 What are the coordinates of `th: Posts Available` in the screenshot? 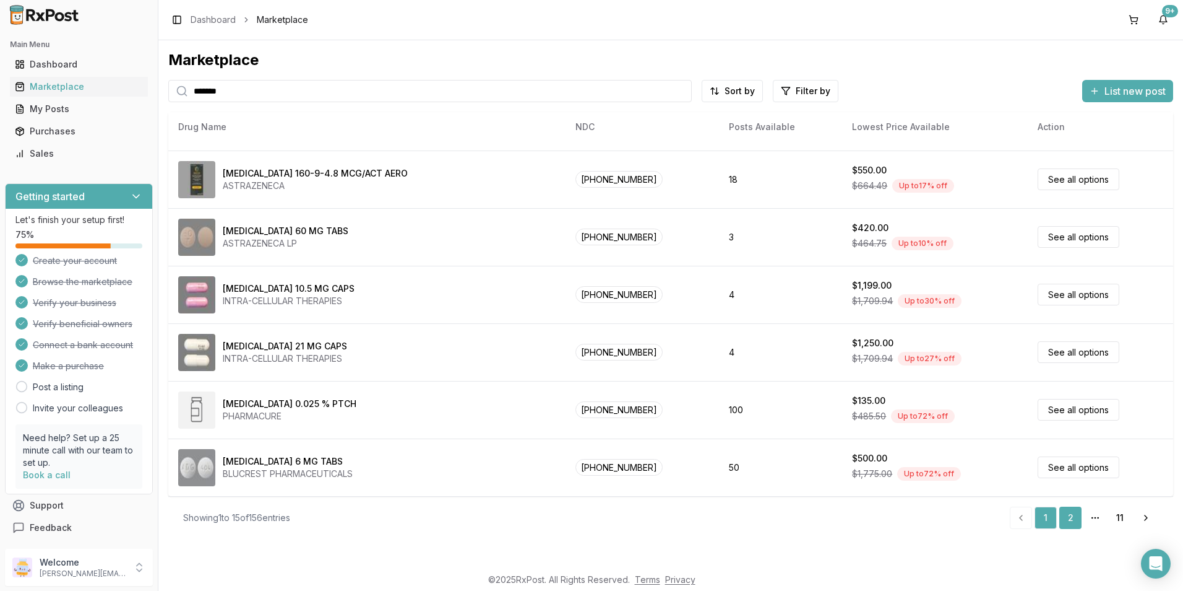 It's located at (781, 127).